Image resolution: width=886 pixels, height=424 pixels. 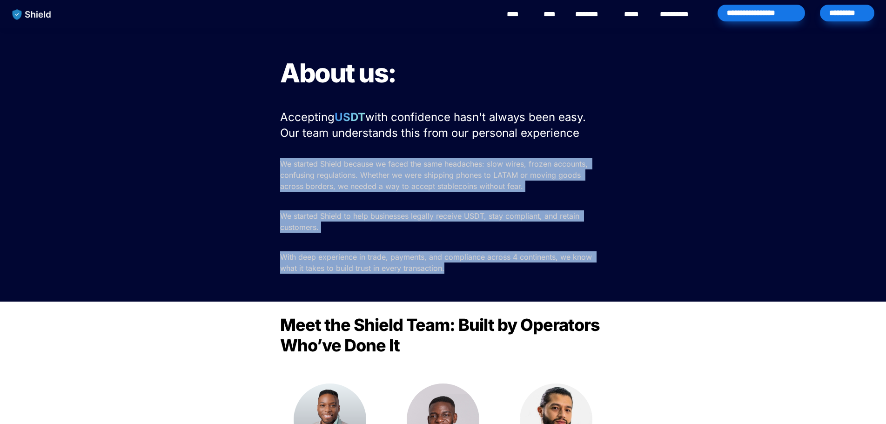 What do you see at coordinates (338, 73) in the screenshot?
I see `span: About us:` at bounding box center [338, 73].